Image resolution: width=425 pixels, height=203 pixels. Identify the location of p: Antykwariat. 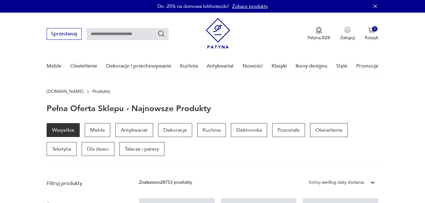
(134, 130).